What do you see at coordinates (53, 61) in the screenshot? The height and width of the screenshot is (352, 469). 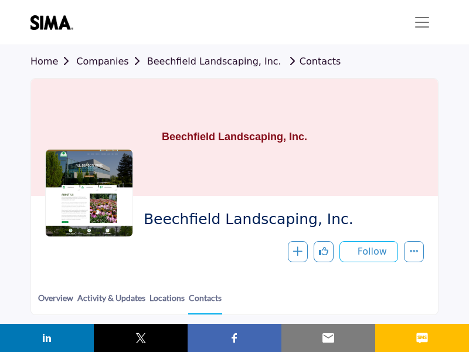 I see `a: Home` at bounding box center [53, 61].